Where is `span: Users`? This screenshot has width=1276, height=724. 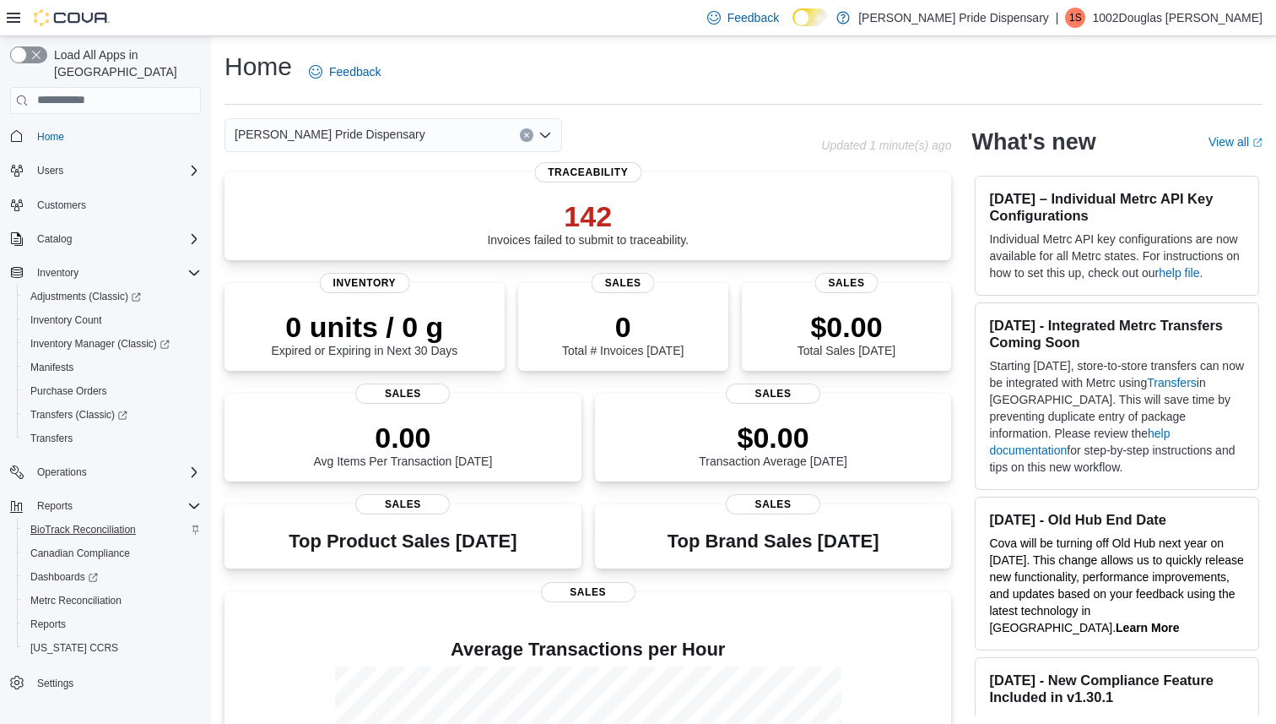
span: Users is located at coordinates (50, 171).